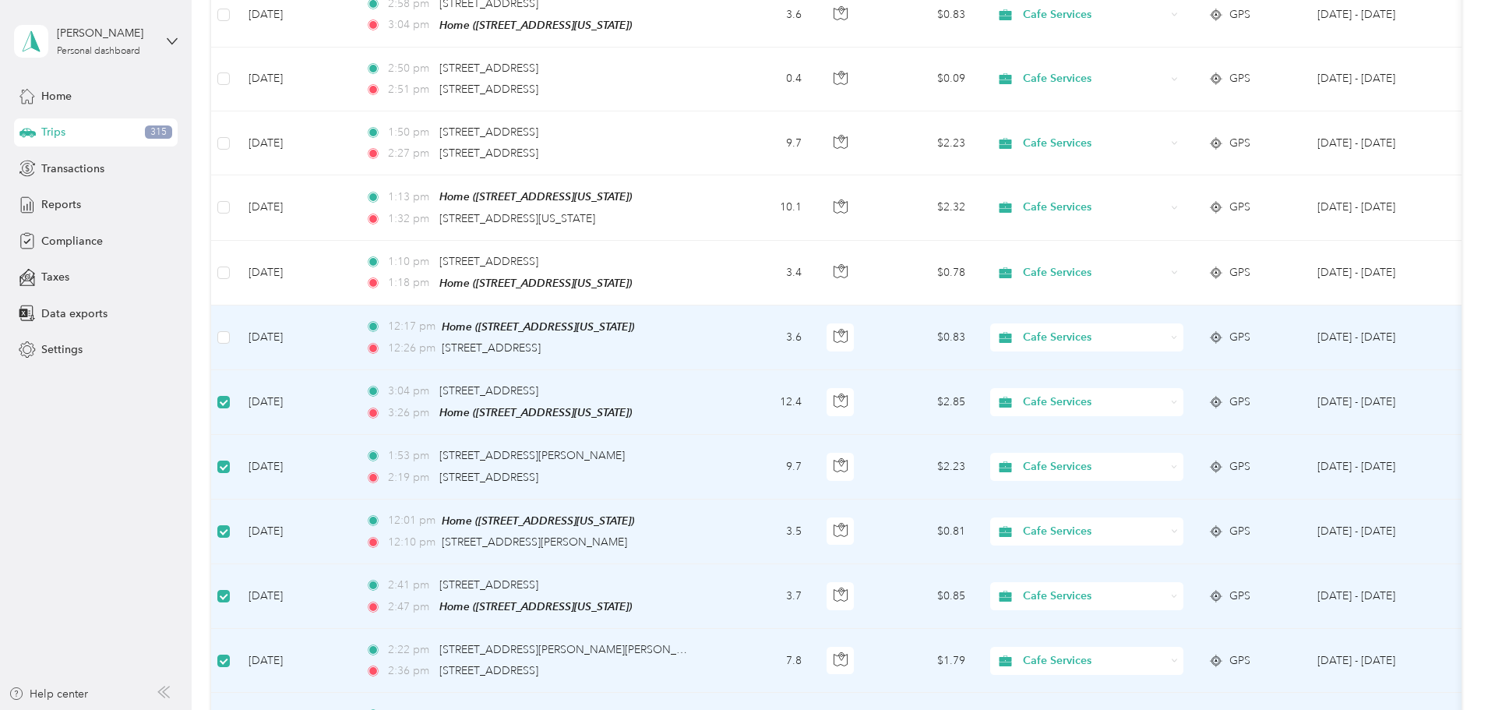 This screenshot has height=710, width=1488. I want to click on span: Trips, so click(53, 132).